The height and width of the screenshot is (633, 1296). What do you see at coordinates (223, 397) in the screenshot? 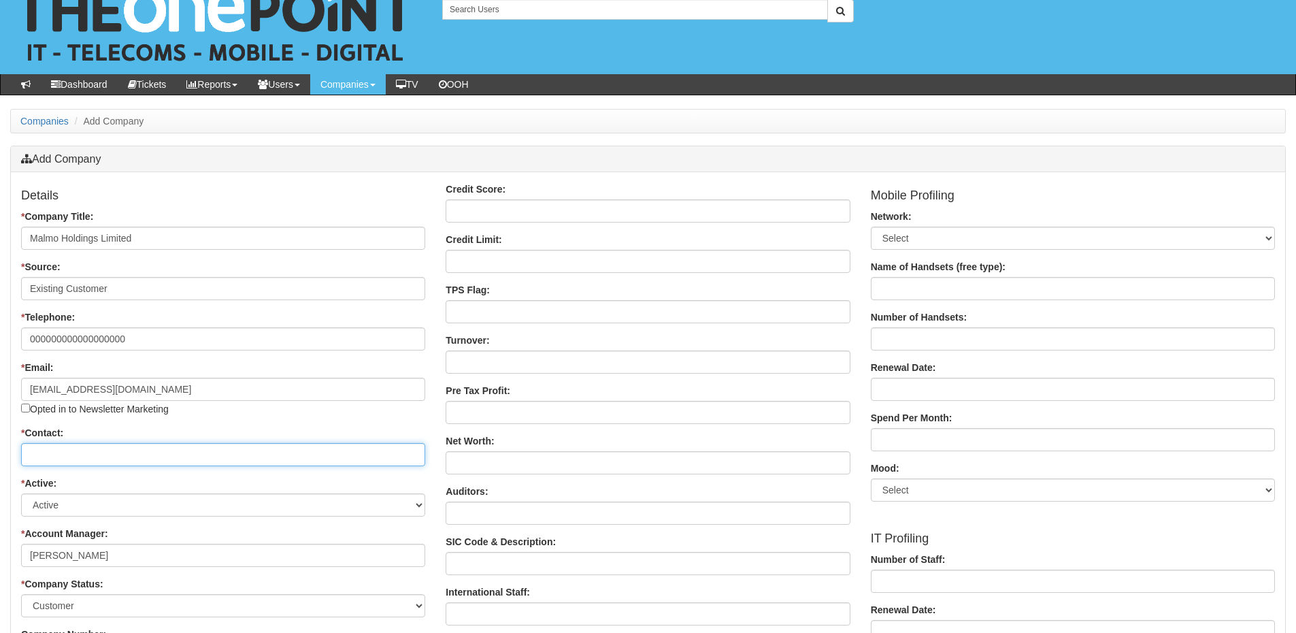
I see `div: Opted in to Newsletter Marketing` at bounding box center [223, 397].